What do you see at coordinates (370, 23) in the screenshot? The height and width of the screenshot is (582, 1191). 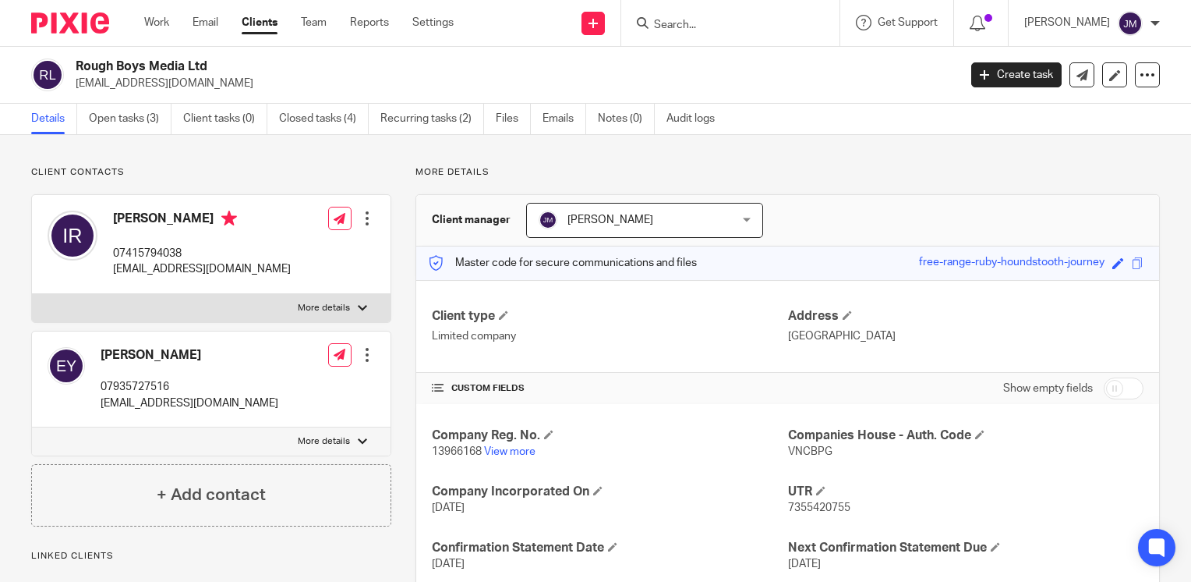 I see `a: Reports` at bounding box center [370, 23].